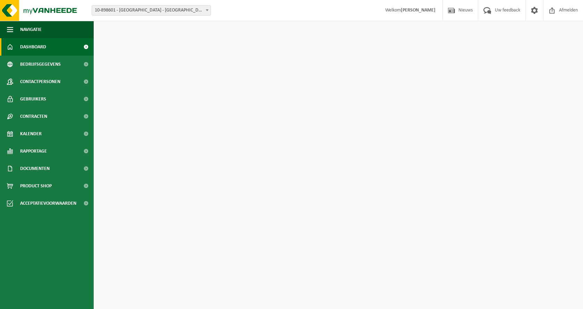  I want to click on span: Kalender, so click(31, 134).